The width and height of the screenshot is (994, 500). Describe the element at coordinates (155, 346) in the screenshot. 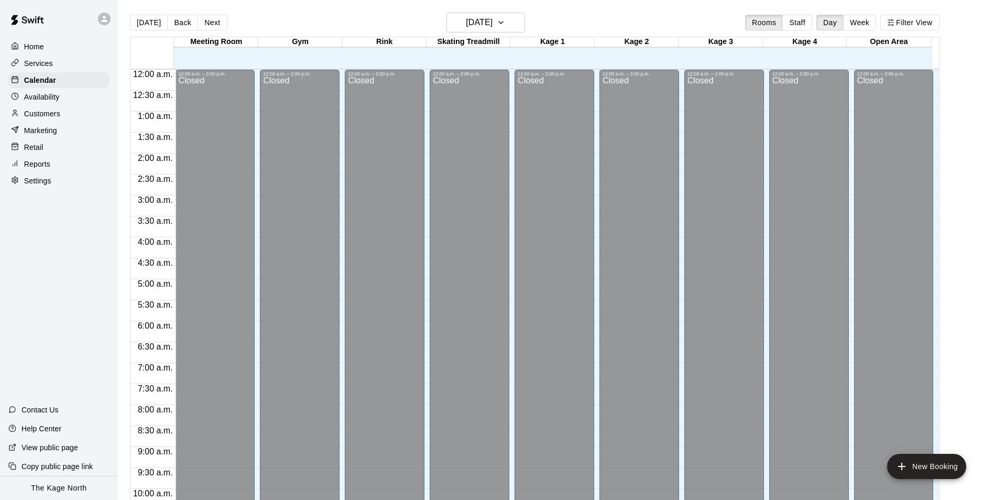

I see `span: 6:30 a.m.` at that location.